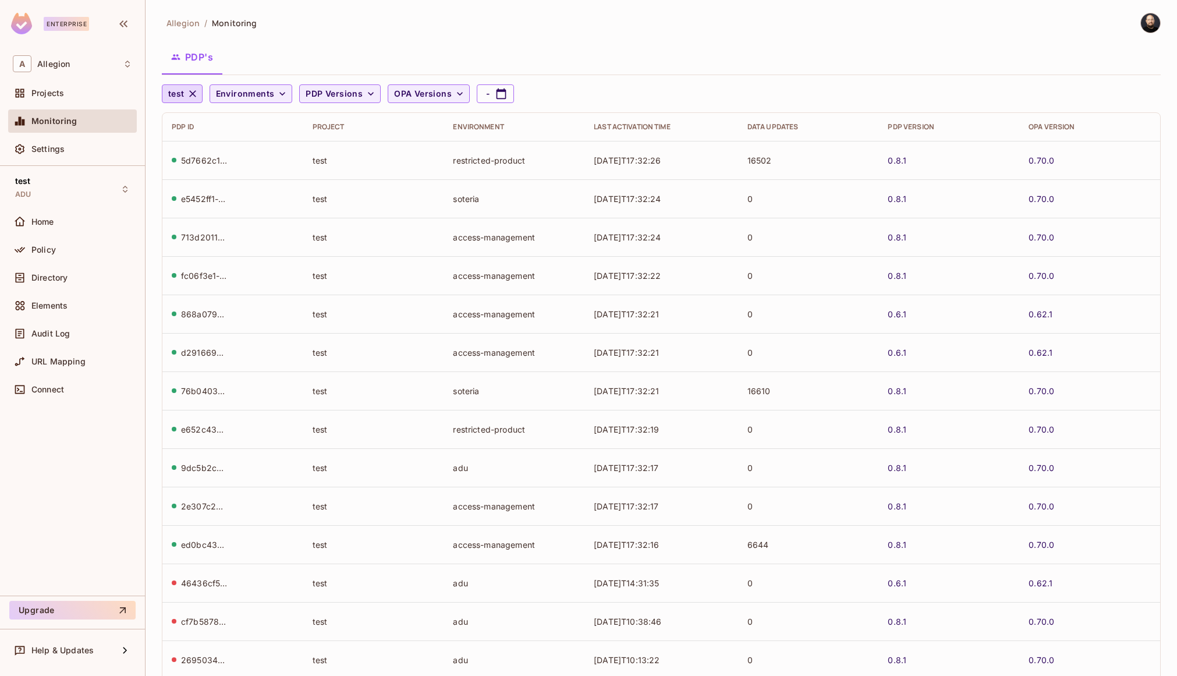 Image resolution: width=1177 pixels, height=676 pixels. I want to click on div: fc06f3e1-9eb0-4a55-b82f-37a43ff53d4c, so click(204, 275).